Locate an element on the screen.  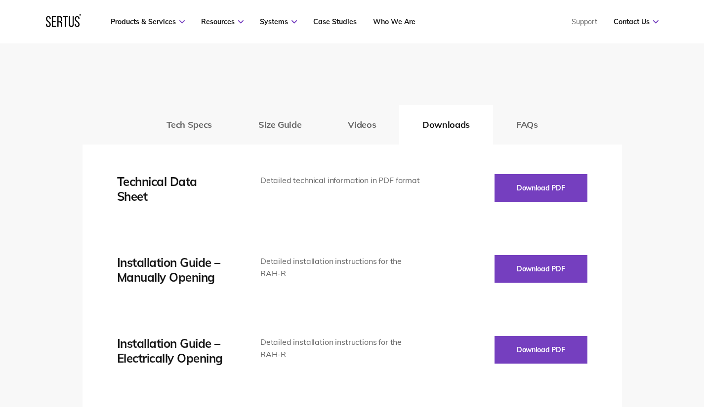
button: Videos is located at coordinates (361, 125).